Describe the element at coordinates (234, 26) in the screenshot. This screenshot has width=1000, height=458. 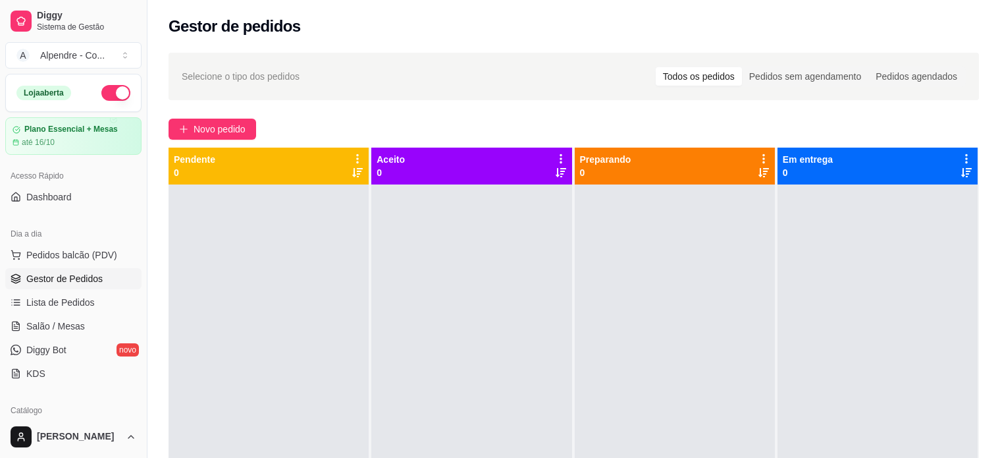
I see `h2: Gestor de pedidos` at that location.